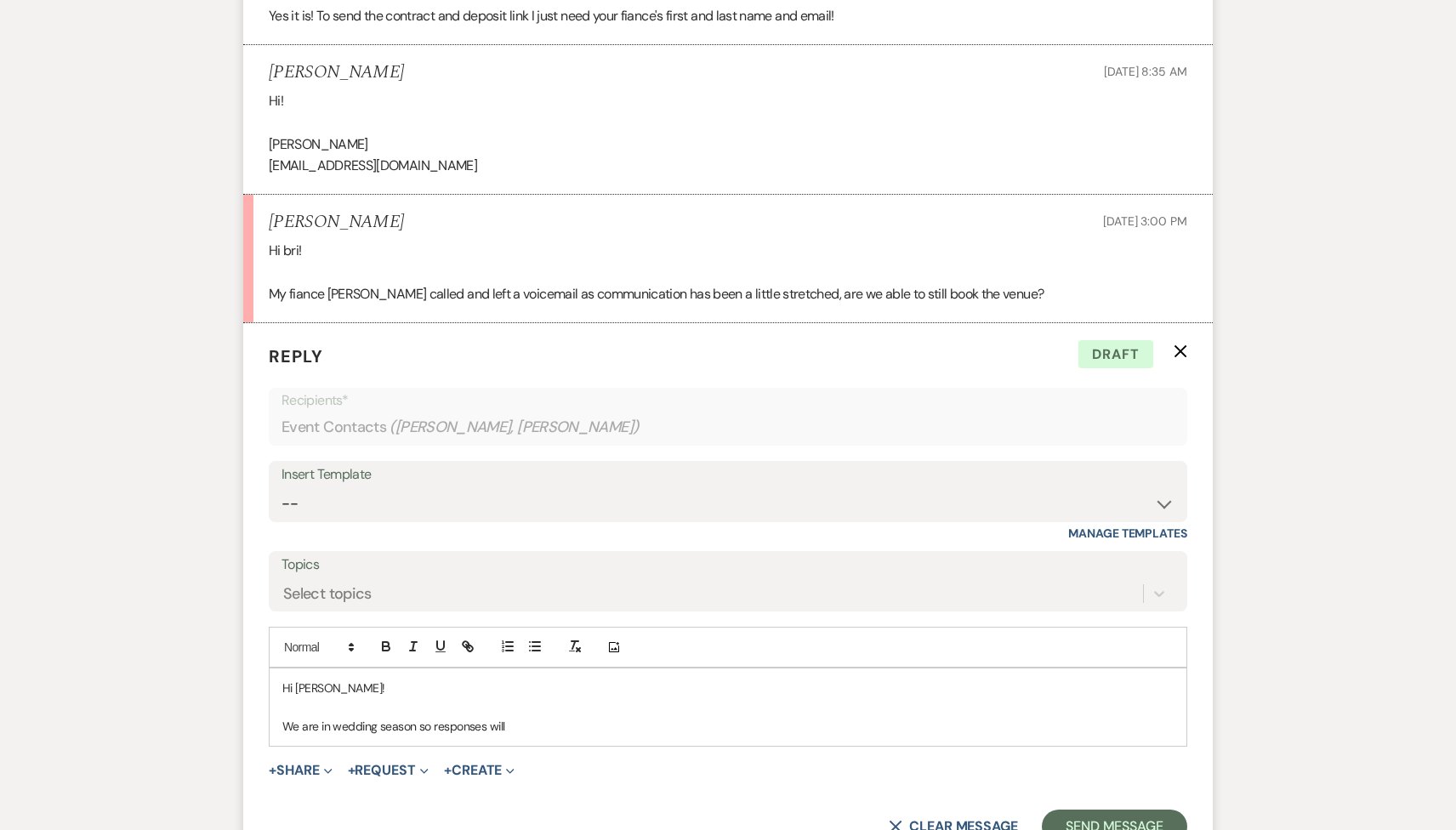  Describe the element at coordinates (479, 771) in the screenshot. I see `button: Create` at that location.